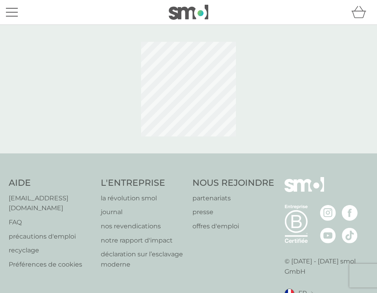 The height and width of the screenshot is (293, 377). What do you see at coordinates (143, 227) in the screenshot?
I see `a: nos revendications` at bounding box center [143, 227].